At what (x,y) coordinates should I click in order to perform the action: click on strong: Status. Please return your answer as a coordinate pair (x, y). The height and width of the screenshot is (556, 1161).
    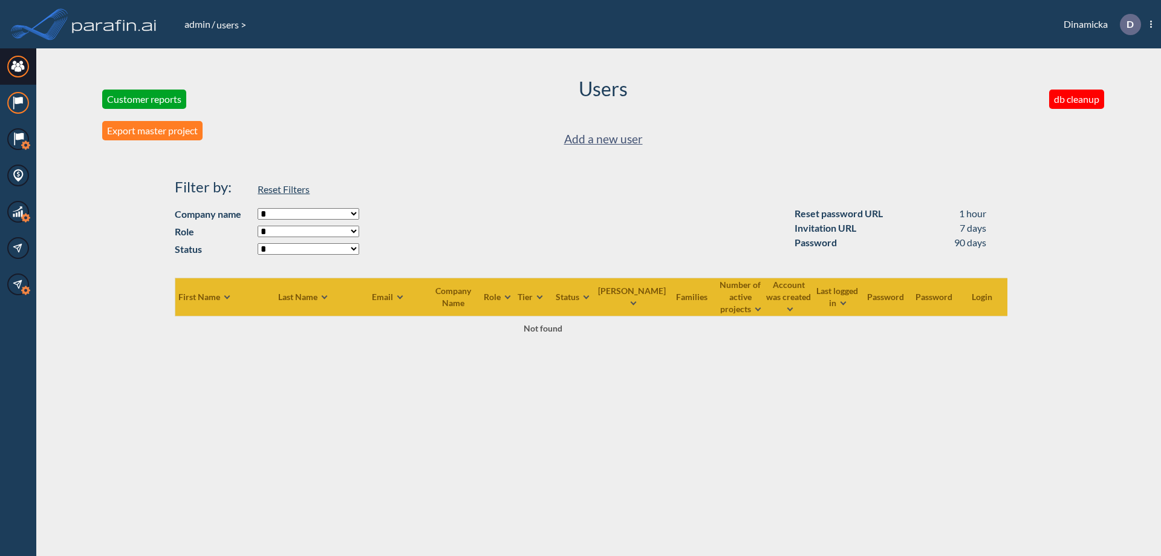
    Looking at the image, I should click on (213, 249).